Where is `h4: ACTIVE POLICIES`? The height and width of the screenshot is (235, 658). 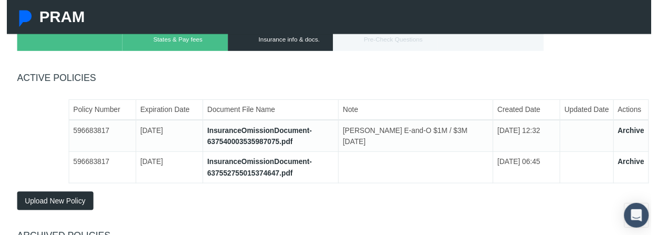
h4: ACTIVE POLICIES is located at coordinates (333, 80).